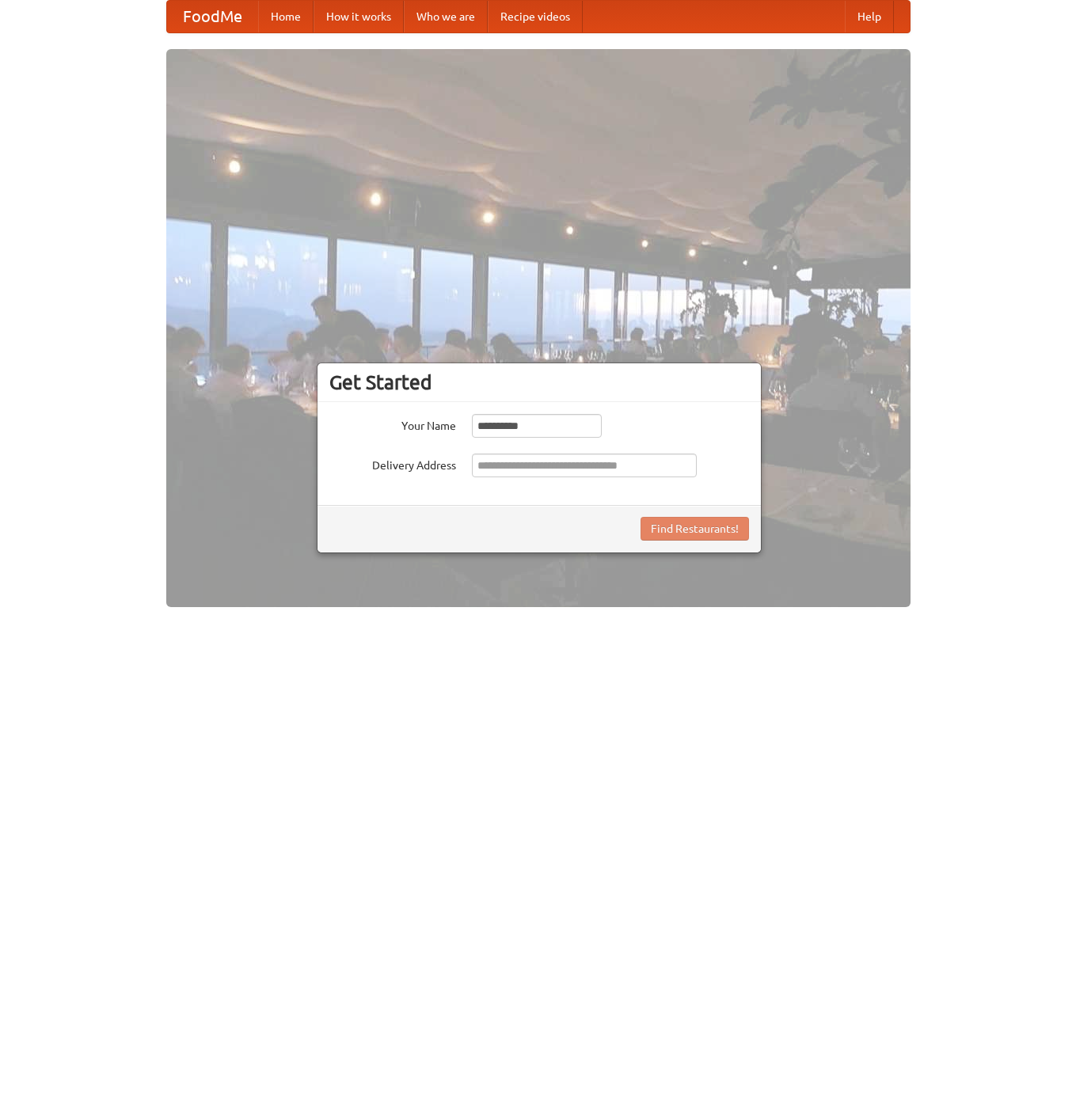  What do you see at coordinates (393, 463) in the screenshot?
I see `label: Delivery Address` at bounding box center [393, 463].